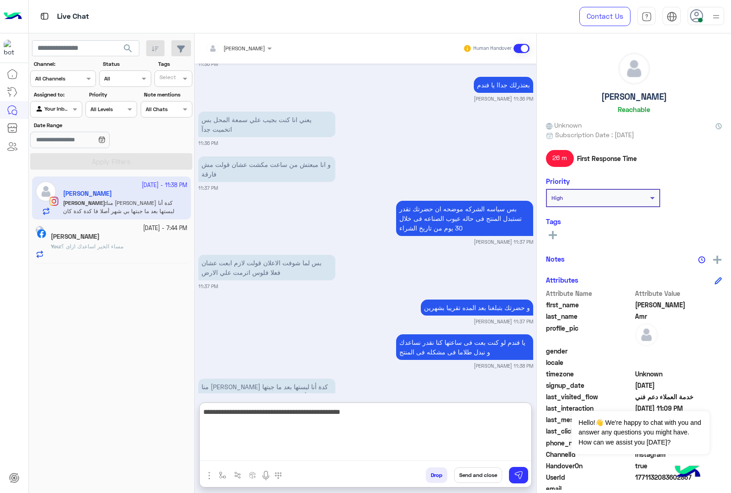 The image size is (731, 493). What do you see at coordinates (167, 78) in the screenshot?
I see `div: Select` at bounding box center [167, 78].